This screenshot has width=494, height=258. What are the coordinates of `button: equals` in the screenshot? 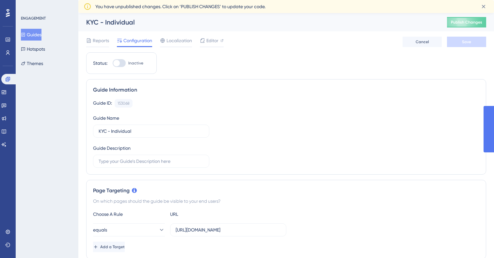 It's located at (129, 230).